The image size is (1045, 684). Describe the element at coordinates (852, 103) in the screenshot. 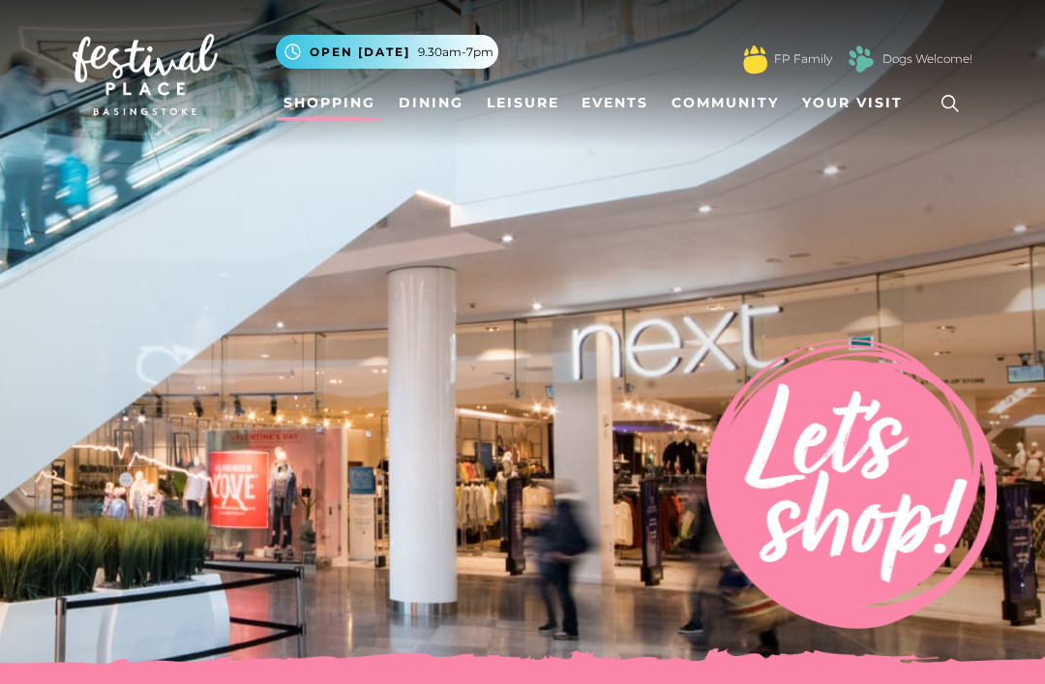

I see `span: Your Visit` at that location.